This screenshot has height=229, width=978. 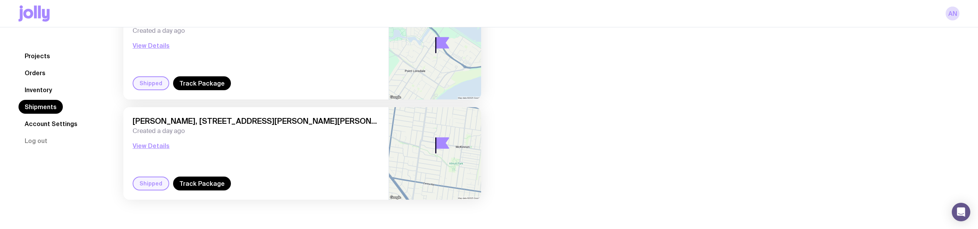 What do you see at coordinates (961, 212) in the screenshot?
I see `div: Open Intercom Messenger` at bounding box center [961, 212].